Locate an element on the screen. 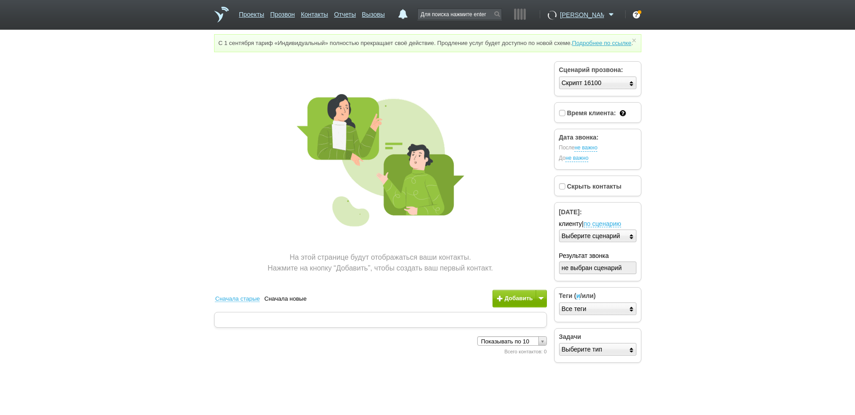  img: Prozvon_2.png is located at coordinates (381, 159).